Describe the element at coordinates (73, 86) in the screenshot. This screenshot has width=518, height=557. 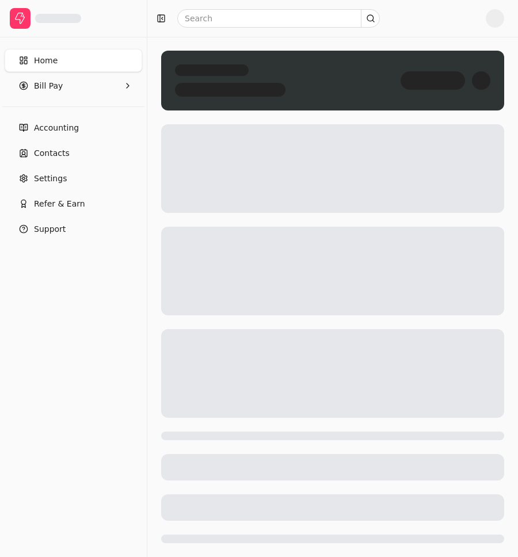
I see `button: Bill Pay` at that location.